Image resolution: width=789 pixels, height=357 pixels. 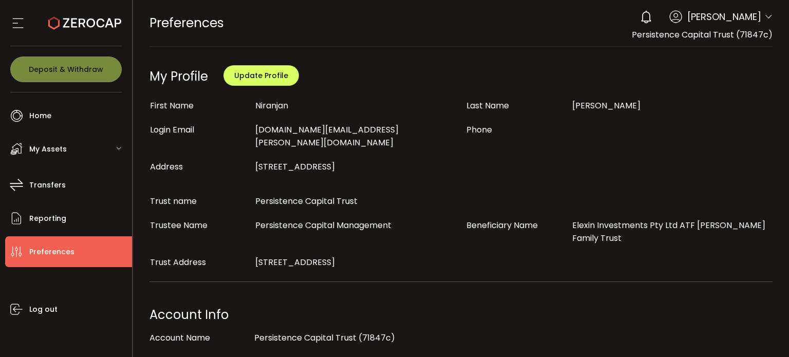 I want to click on span: Trust name, so click(x=173, y=201).